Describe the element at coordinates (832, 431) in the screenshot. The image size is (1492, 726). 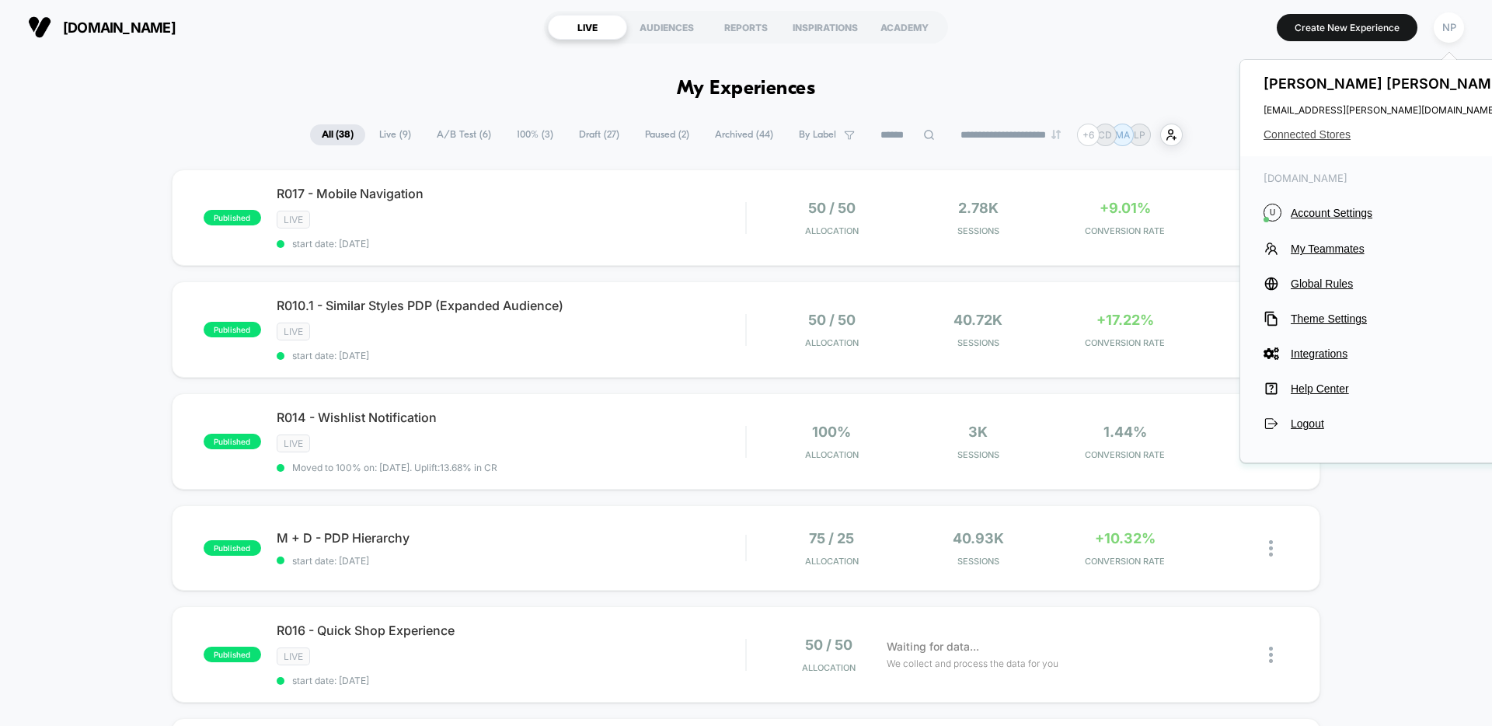
I see `span: 100%` at that location.